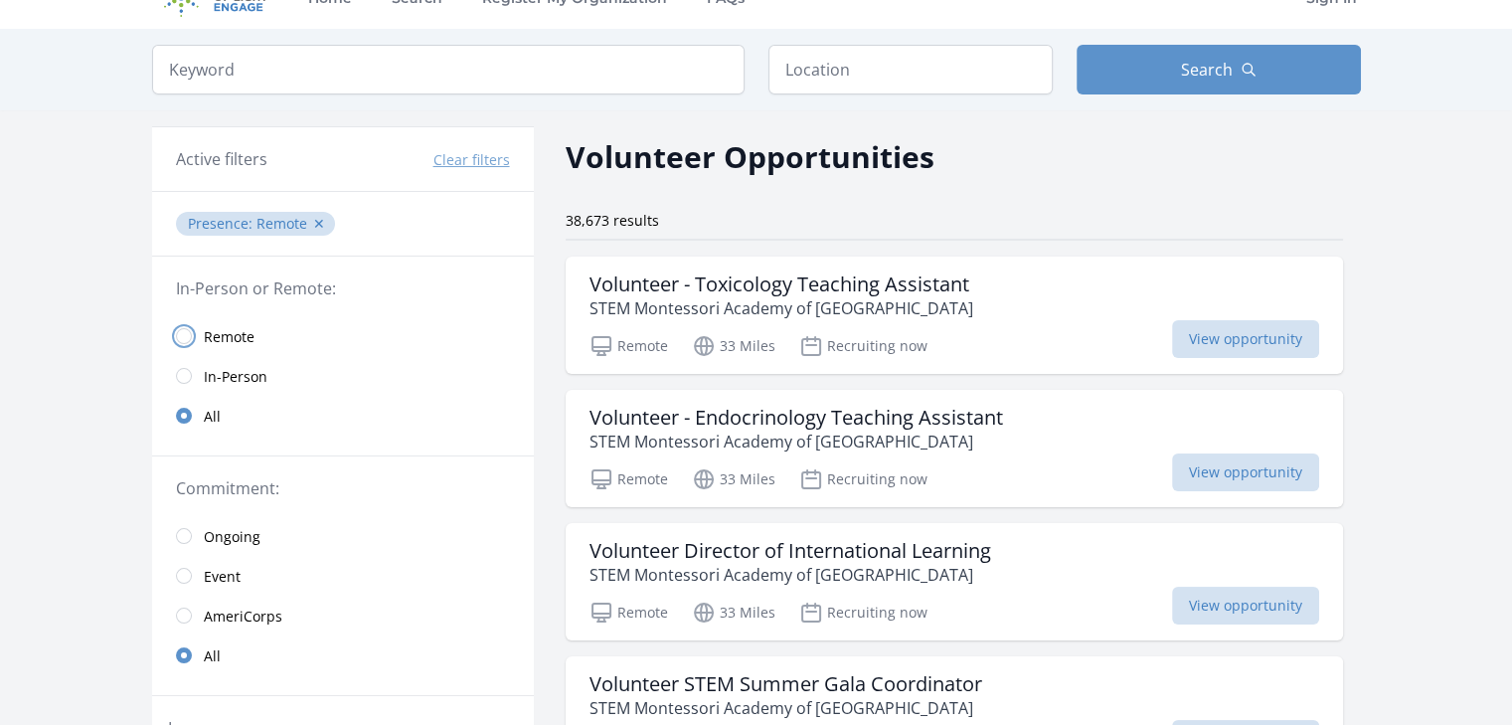  What do you see at coordinates (243, 616) in the screenshot?
I see `span: AmeriCorps` at bounding box center [243, 616].